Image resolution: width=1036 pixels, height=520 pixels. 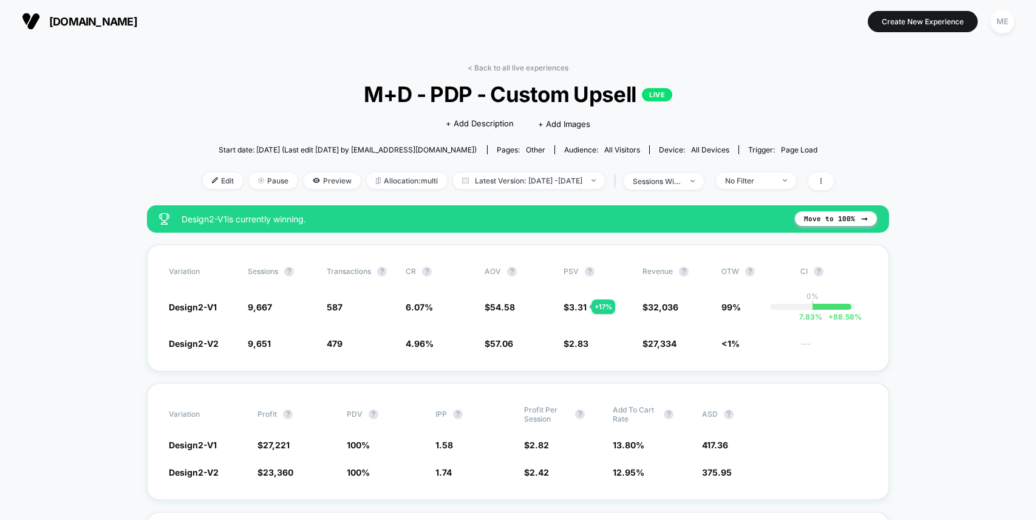 I want to click on span: + Add Images, so click(x=564, y=124).